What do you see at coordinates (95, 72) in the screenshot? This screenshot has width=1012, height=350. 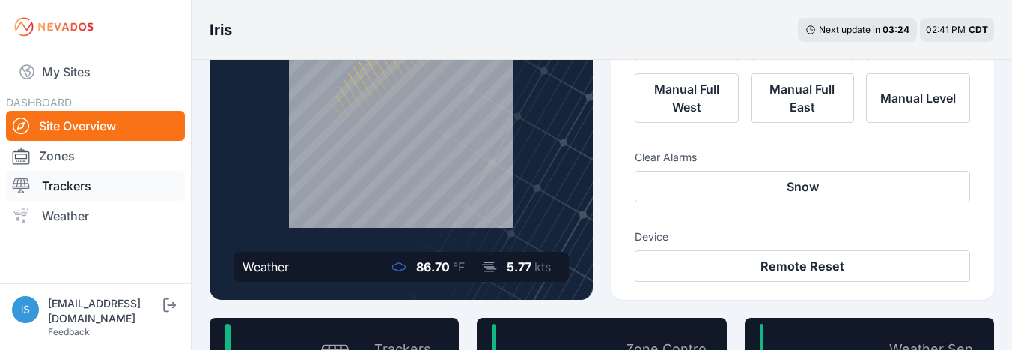 I see `a: My Sites` at bounding box center [95, 72].